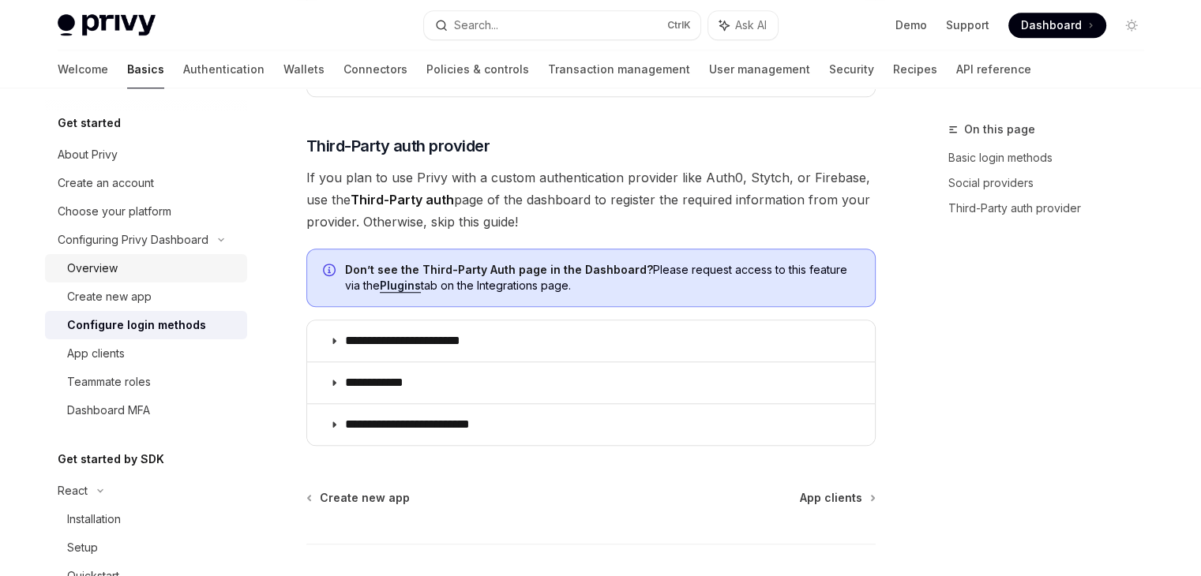 The height and width of the screenshot is (576, 1201). Describe the element at coordinates (911, 25) in the screenshot. I see `a: Demo` at that location.